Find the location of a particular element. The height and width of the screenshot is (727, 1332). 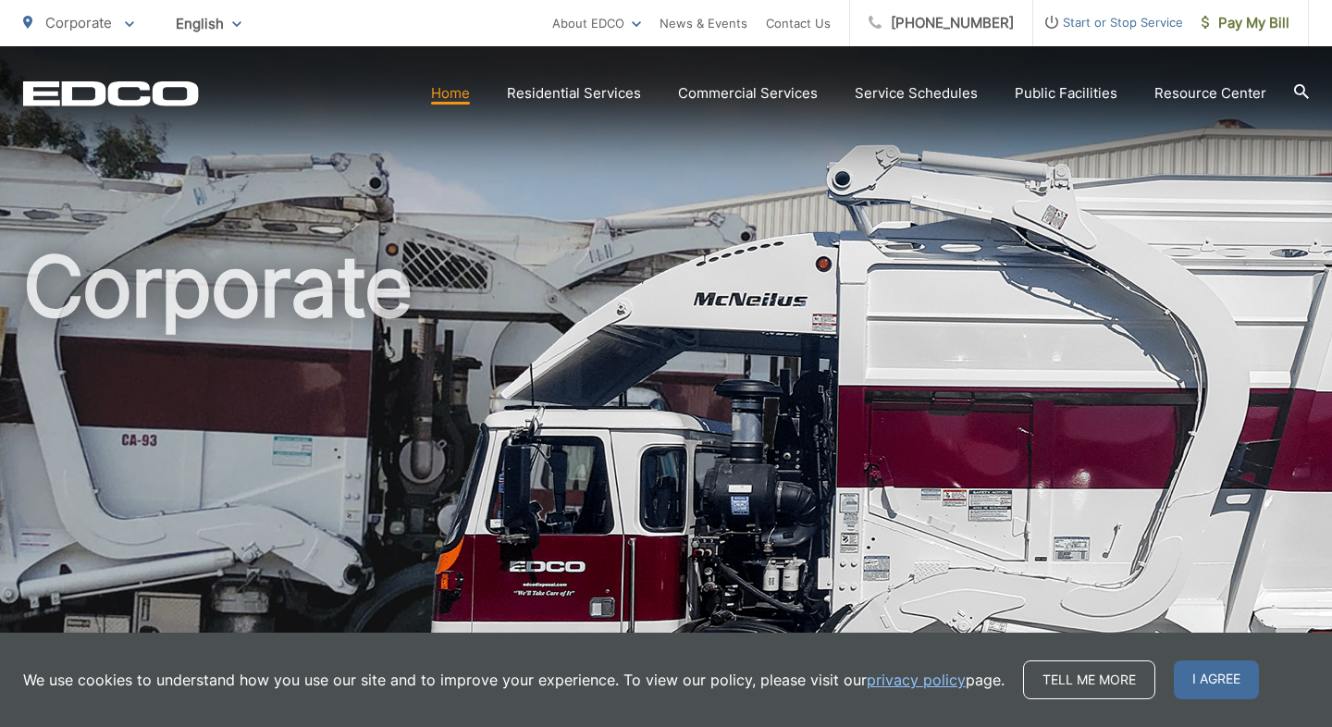

a: Home is located at coordinates (451, 93).